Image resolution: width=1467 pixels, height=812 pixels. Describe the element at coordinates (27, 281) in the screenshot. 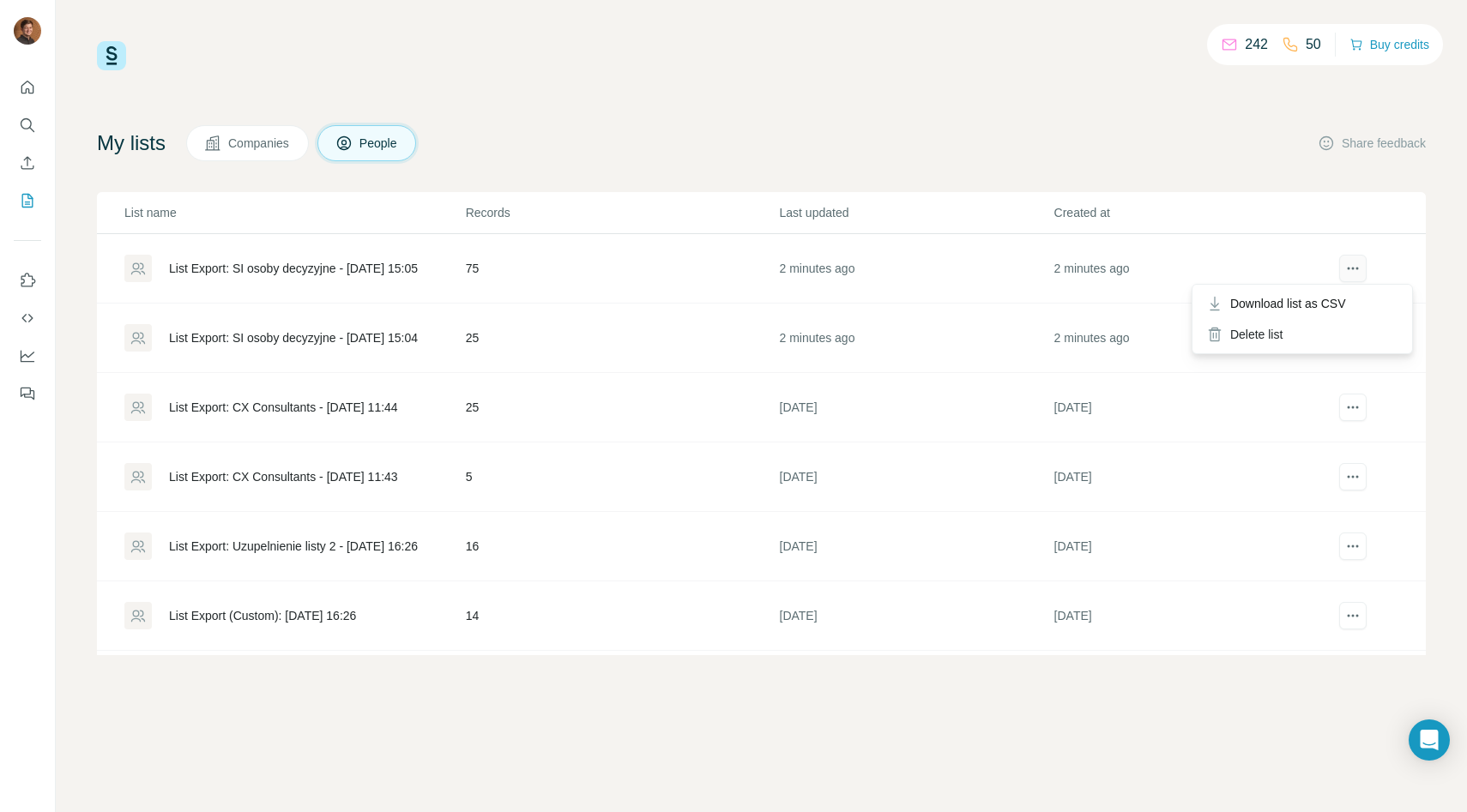

I see `button: Use Surfe on LinkedIn` at that location.